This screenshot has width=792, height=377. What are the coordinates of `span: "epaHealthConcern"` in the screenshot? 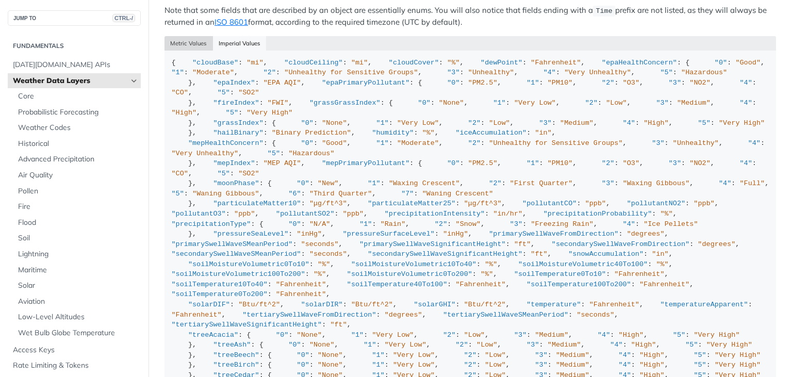 It's located at (640, 62).